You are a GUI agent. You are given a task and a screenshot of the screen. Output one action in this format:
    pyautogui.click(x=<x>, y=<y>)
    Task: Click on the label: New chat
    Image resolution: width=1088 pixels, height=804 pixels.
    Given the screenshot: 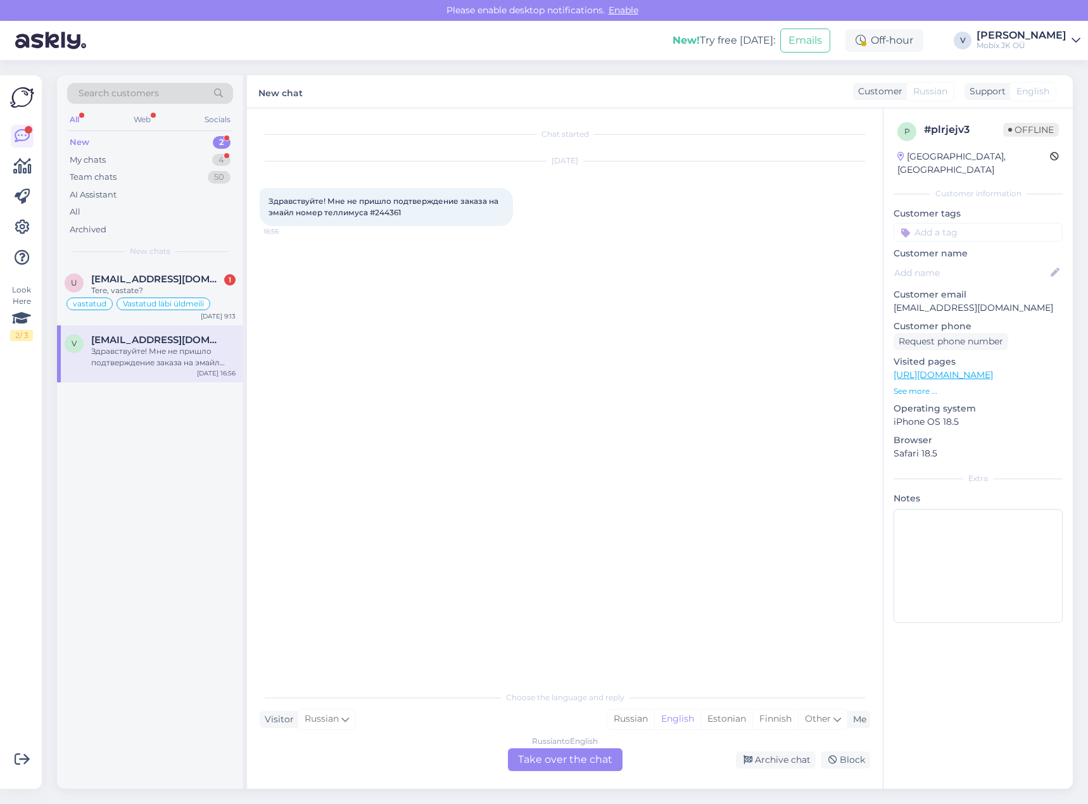 What is the action you would take?
    pyautogui.click(x=280, y=91)
    